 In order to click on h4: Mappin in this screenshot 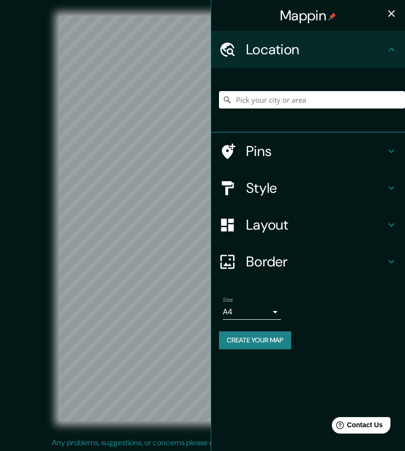, I will do `click(308, 16)`.